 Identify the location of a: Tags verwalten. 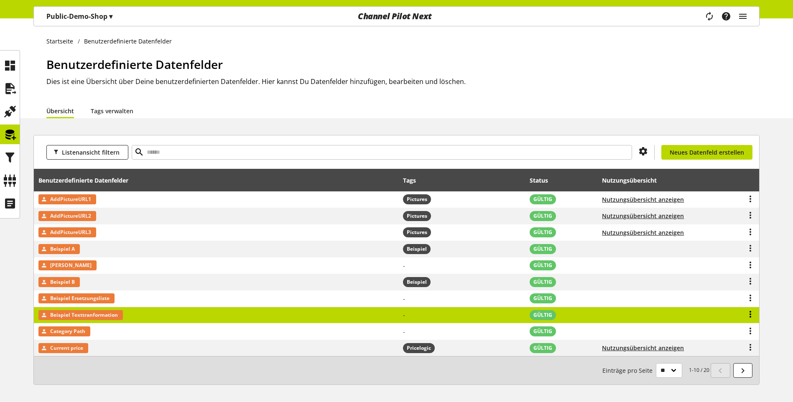
(112, 111).